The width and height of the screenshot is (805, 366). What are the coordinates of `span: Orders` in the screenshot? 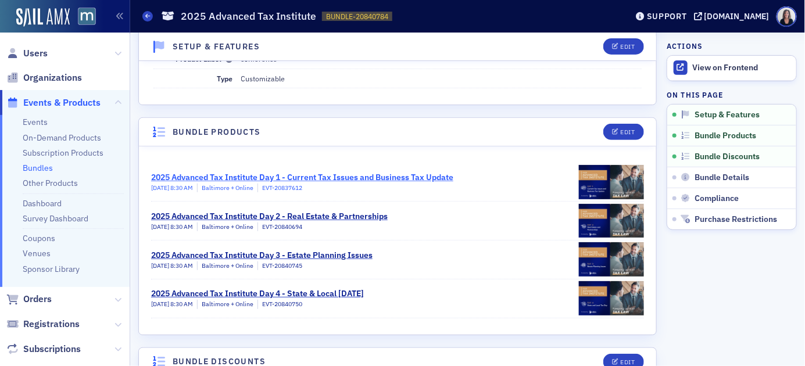 It's located at (37, 299).